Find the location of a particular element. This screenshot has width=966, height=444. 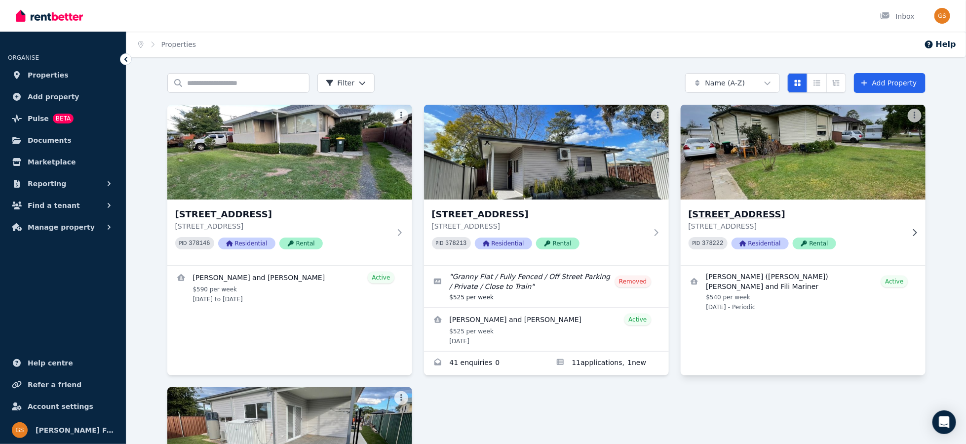

button: Name (A-Z) is located at coordinates (732, 83).